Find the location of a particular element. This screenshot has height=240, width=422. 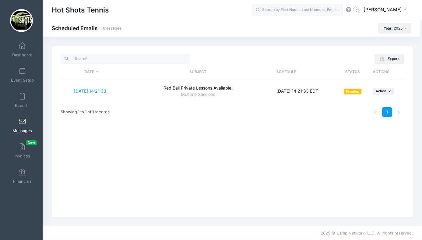

div: Multiple Sessions is located at coordinates (198, 94).